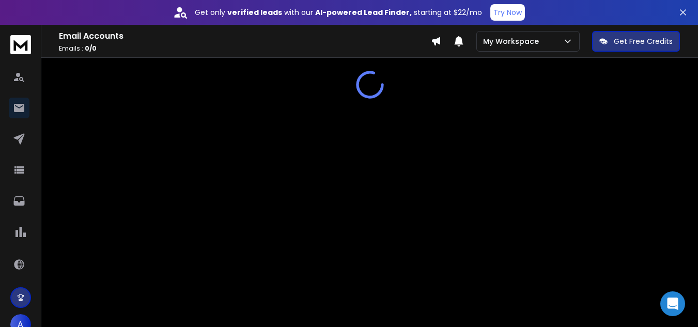 The image size is (698, 327). I want to click on strong: verified leads, so click(255, 12).